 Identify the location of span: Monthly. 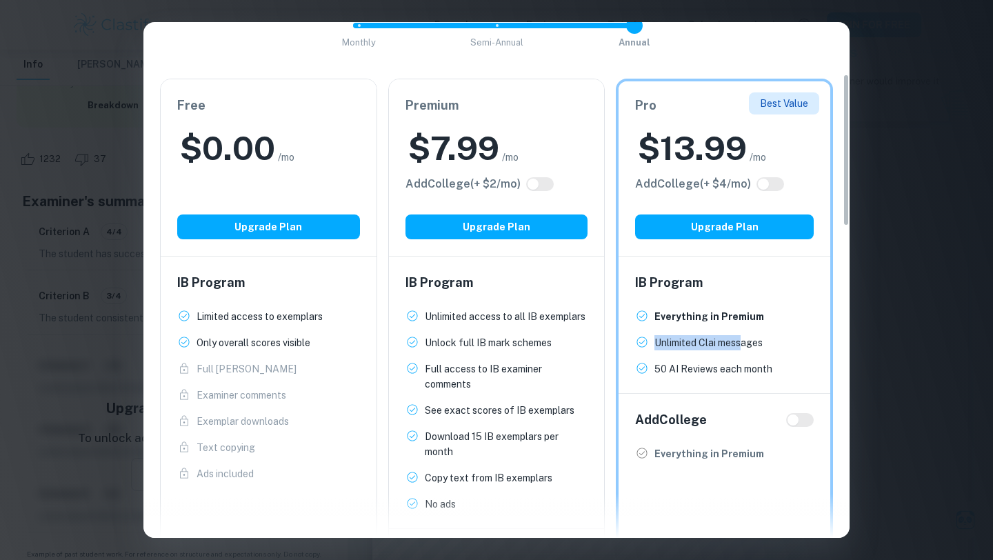
(358, 42).